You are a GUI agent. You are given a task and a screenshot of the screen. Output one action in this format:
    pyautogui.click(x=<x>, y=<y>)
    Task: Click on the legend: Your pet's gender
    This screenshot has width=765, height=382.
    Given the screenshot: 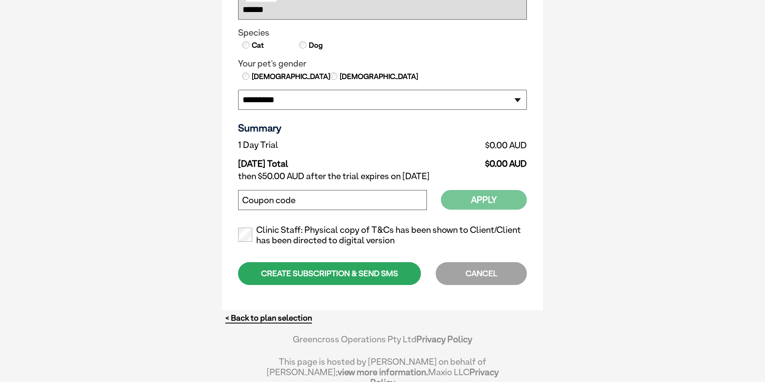 What is the action you would take?
    pyautogui.click(x=382, y=64)
    